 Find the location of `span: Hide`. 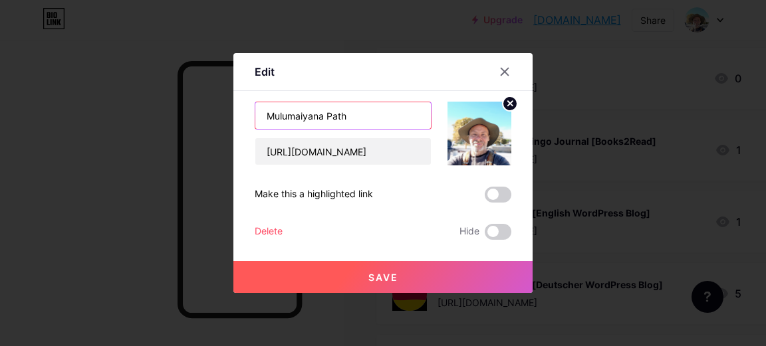

span: Hide is located at coordinates (469, 232).